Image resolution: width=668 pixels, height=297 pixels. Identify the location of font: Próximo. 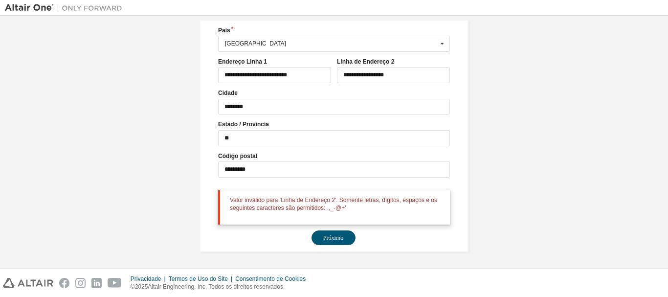
(333, 238).